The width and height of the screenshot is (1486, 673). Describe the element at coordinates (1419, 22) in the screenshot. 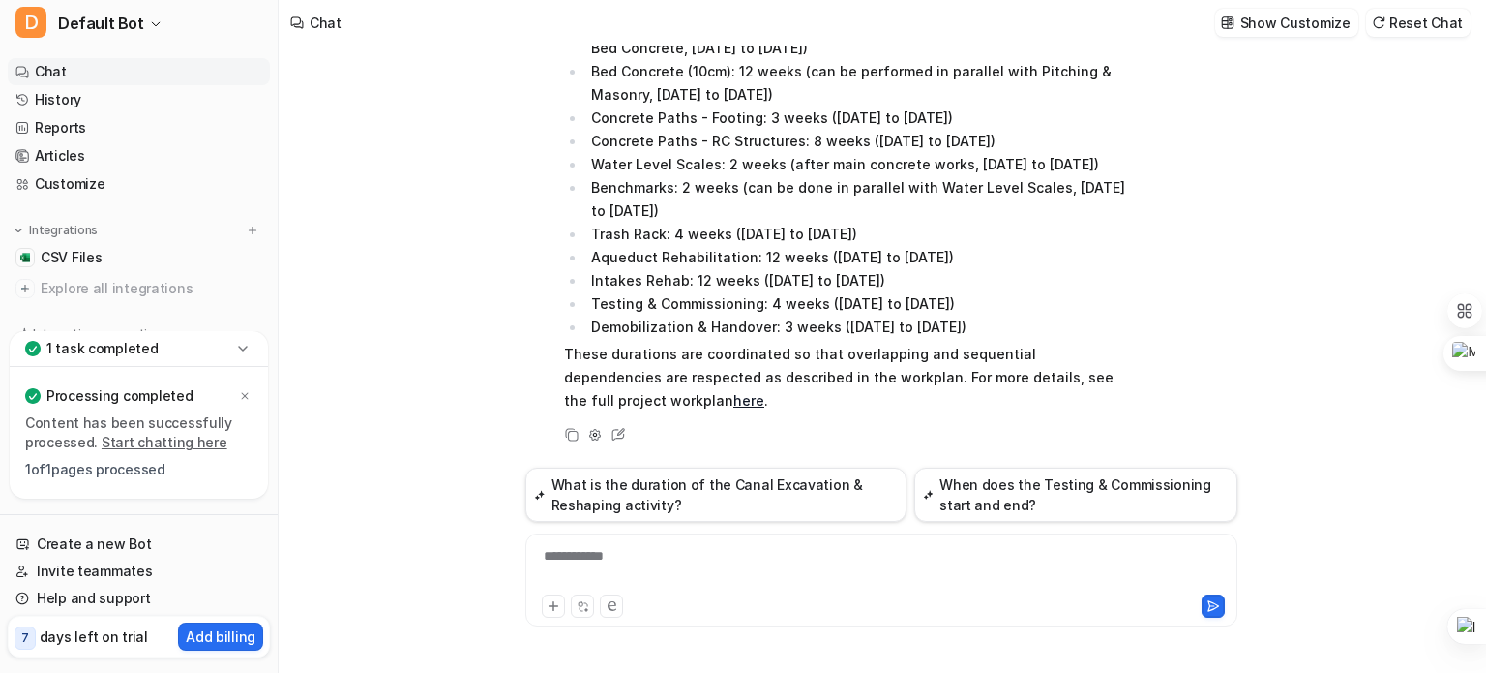

I see `button: Reset Chat` at that location.